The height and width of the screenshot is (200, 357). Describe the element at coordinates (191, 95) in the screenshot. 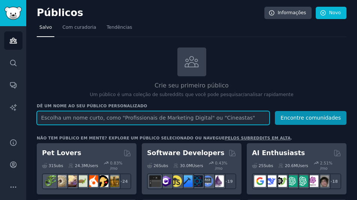

I see `font: Um público é uma coleção de subreddits que você pode pesquisar/analisar rapidamente` at that location.